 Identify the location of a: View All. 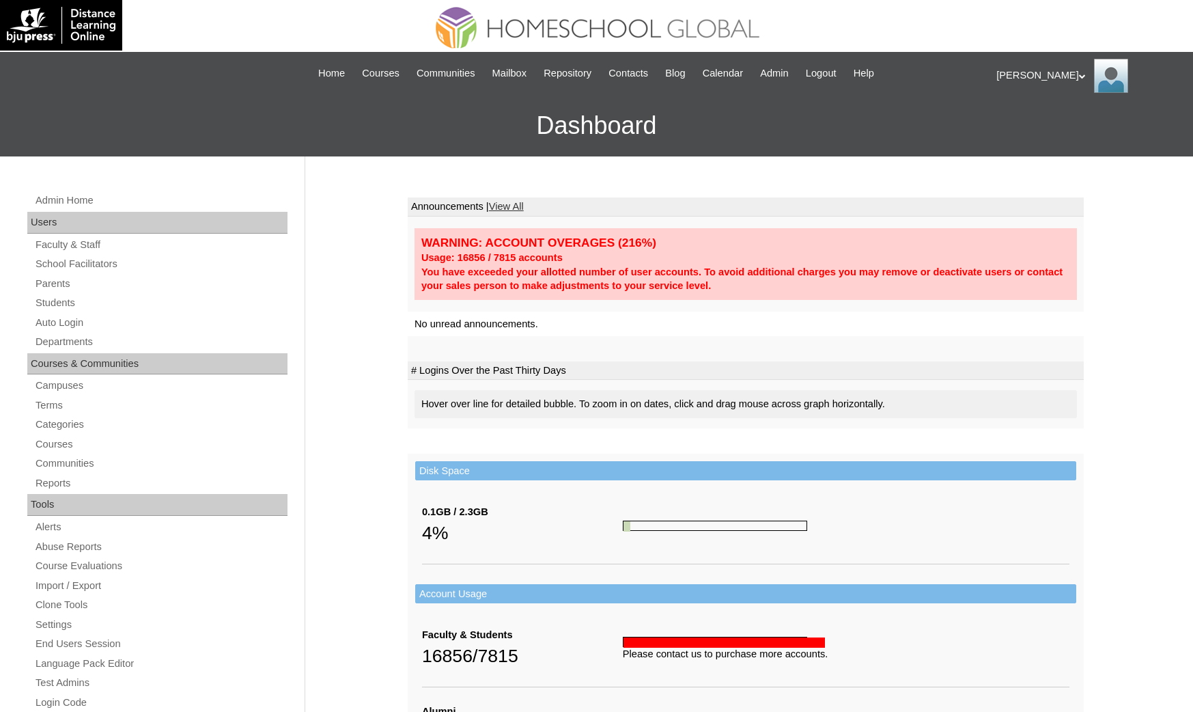
(506, 206).